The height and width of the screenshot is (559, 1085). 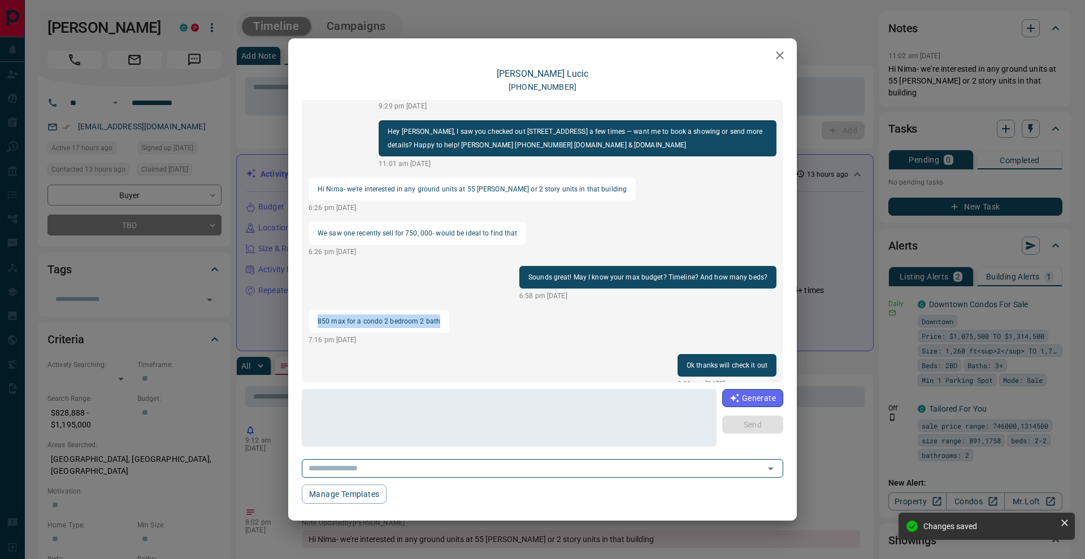 What do you see at coordinates (989, 527) in the screenshot?
I see `div: Changes saved` at bounding box center [989, 527].